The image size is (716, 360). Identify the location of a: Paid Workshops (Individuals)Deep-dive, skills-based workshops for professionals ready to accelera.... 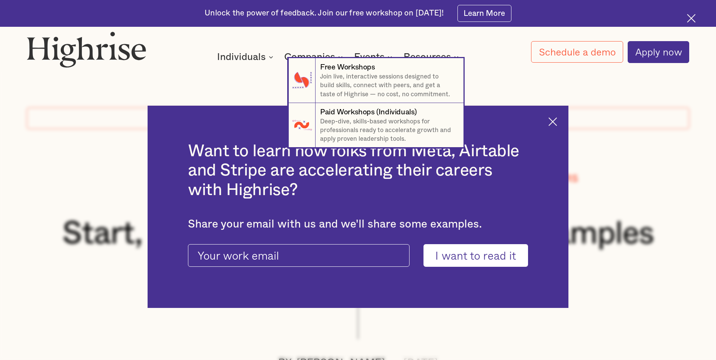
(376, 125).